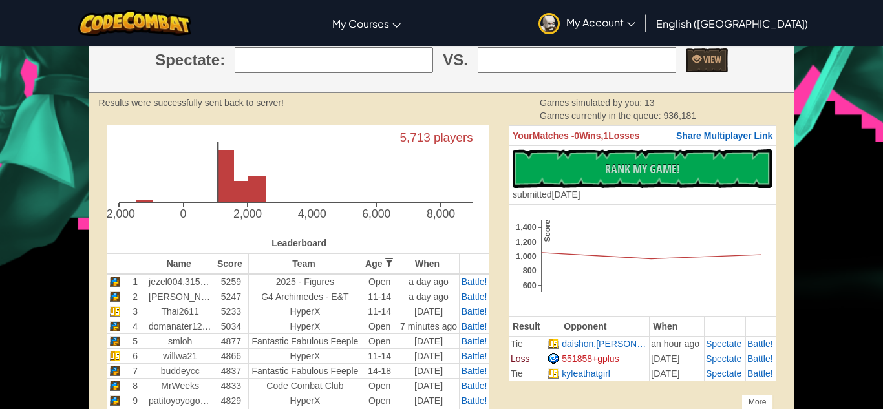 The width and height of the screenshot is (883, 409). Describe the element at coordinates (135, 326) in the screenshot. I see `td: 4` at that location.